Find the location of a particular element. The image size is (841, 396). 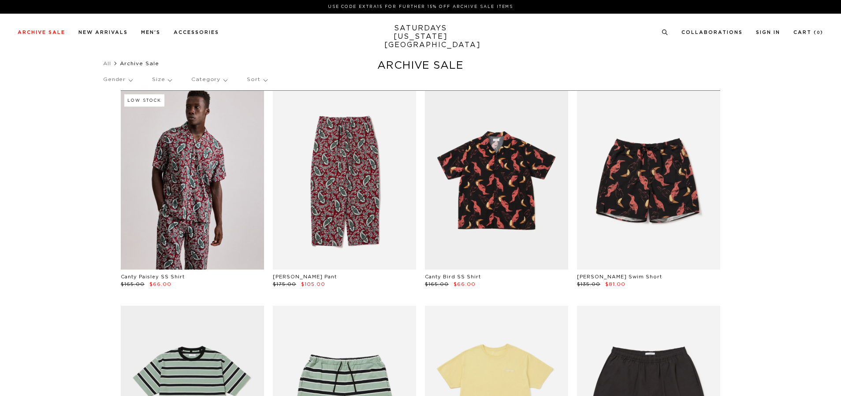

a: Sign In is located at coordinates (768, 32).